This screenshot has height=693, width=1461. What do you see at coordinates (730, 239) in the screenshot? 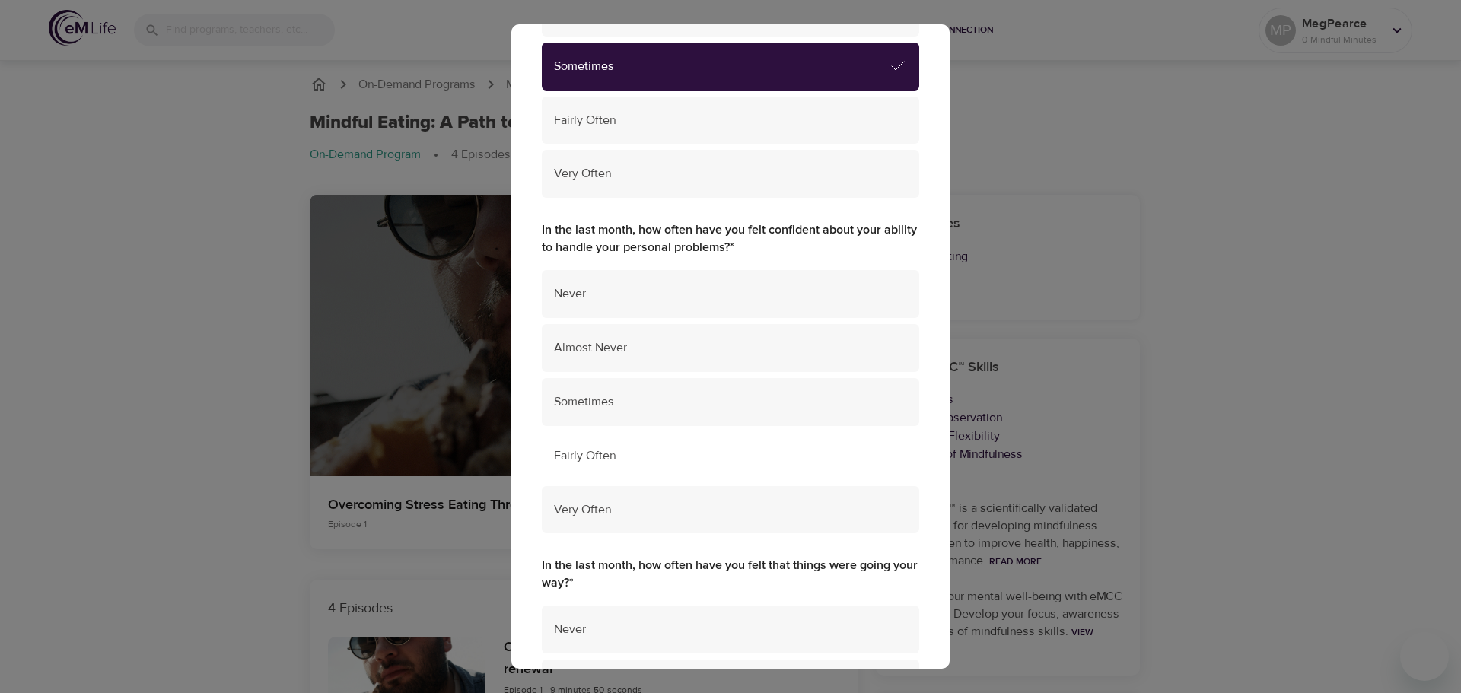
I see `label: In the last month, how often have you felt confident about your ability to handle your personal p...` at bounding box center [730, 239].